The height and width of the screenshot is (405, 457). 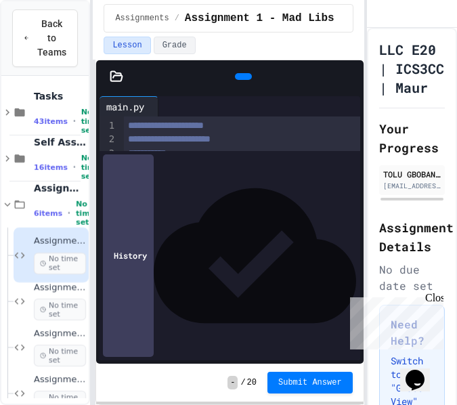 What do you see at coordinates (252, 382) in the screenshot?
I see `span: 20` at bounding box center [252, 382].